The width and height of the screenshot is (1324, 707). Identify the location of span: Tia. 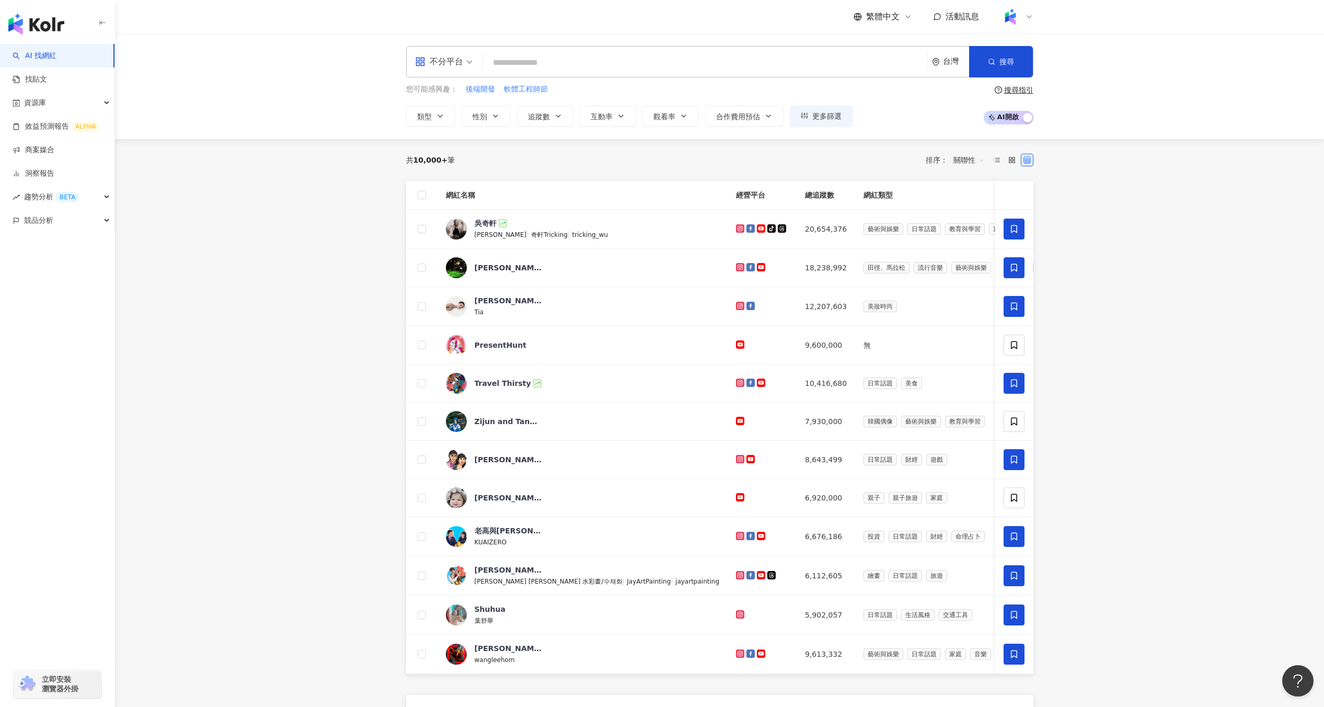
(479, 312).